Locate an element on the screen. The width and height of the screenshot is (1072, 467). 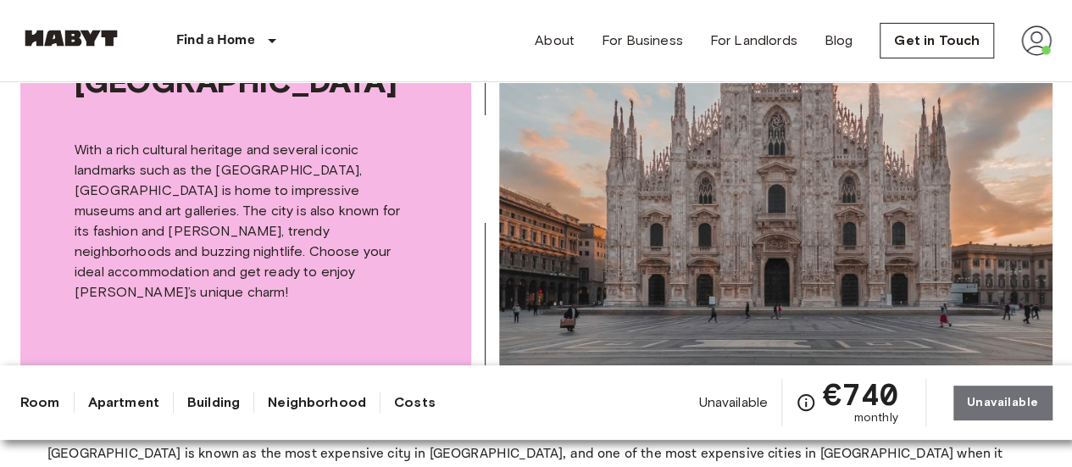
a: About is located at coordinates (554, 41).